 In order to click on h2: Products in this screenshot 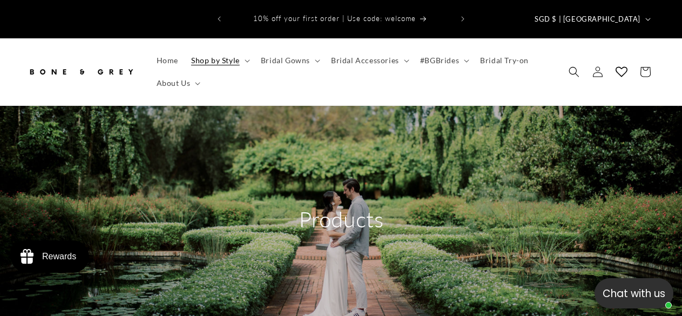, I will do `click(341, 219)`.